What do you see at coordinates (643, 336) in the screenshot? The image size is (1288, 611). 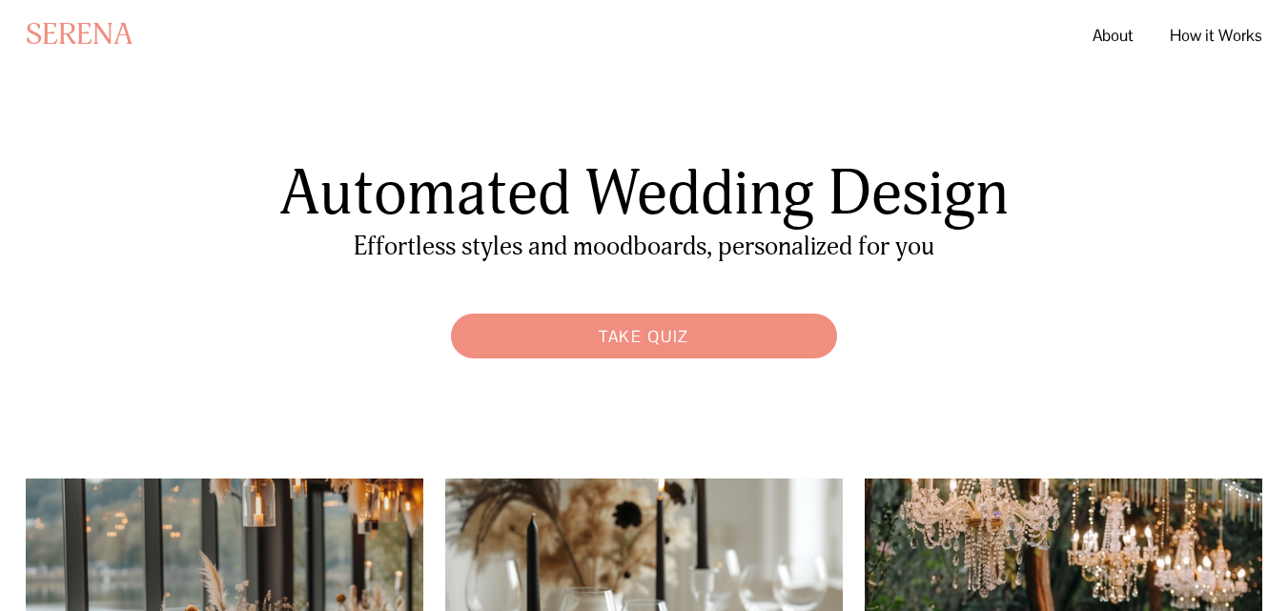 I see `a: Take Quiz` at bounding box center [643, 336].